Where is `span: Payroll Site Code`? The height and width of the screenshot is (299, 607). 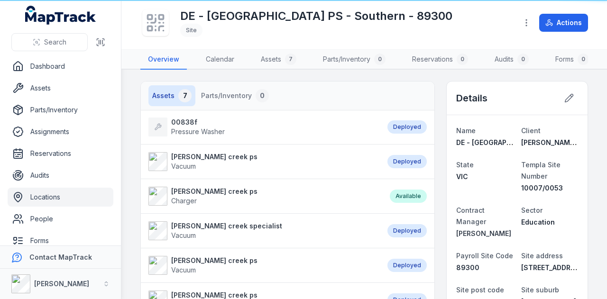
span: Payroll Site Code is located at coordinates (484, 255).